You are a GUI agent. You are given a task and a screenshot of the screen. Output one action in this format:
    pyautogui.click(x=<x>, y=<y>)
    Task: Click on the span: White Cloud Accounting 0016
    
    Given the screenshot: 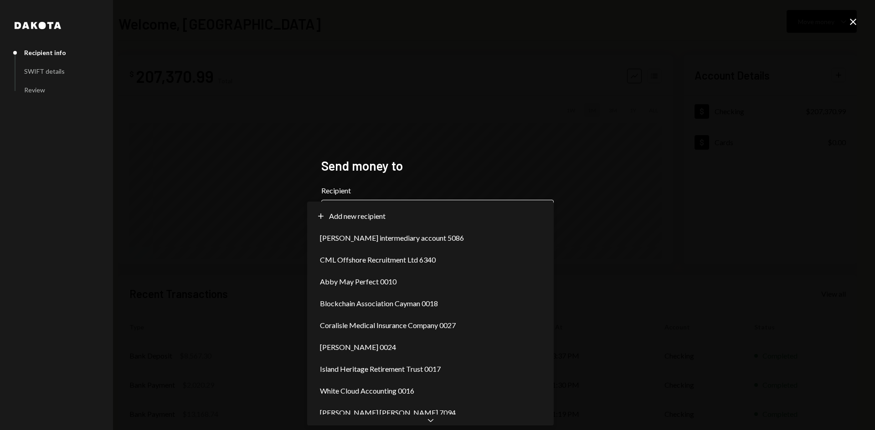 What is the action you would take?
    pyautogui.click(x=367, y=391)
    